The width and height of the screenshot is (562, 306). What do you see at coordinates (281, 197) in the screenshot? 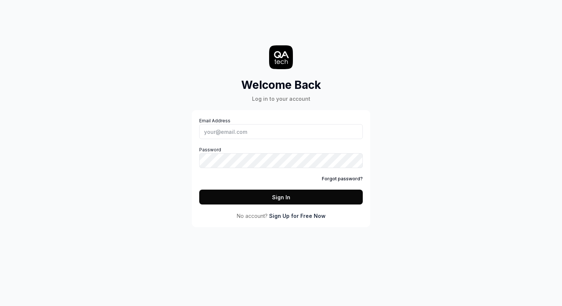
I see `button: Sign In` at bounding box center [281, 197].